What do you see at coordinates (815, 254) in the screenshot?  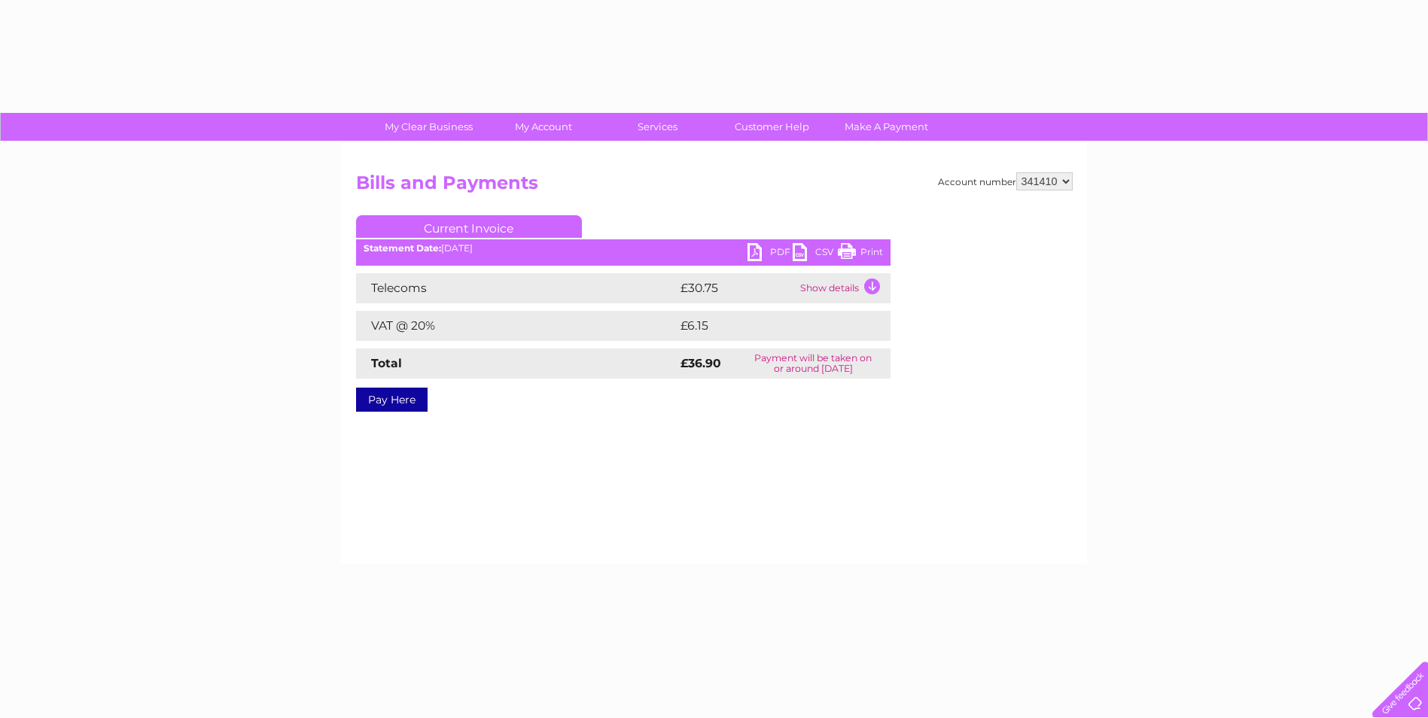 I see `a: CSV` at bounding box center [815, 254].